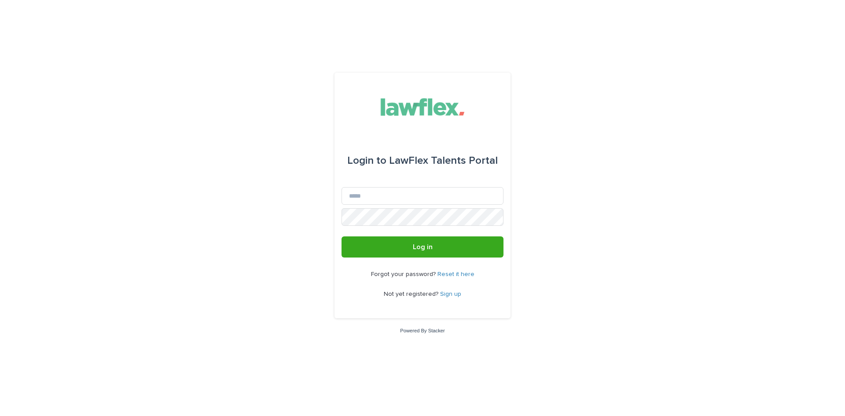  Describe the element at coordinates (404, 274) in the screenshot. I see `span: Forgot your password?` at that location.